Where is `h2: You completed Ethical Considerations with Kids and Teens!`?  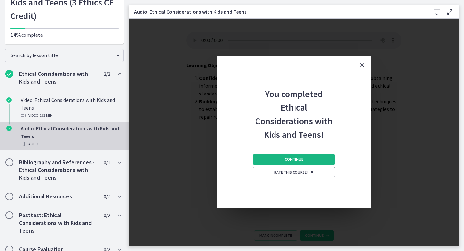
h2: You completed Ethical Considerations with Kids and Teens! is located at coordinates (294, 108).